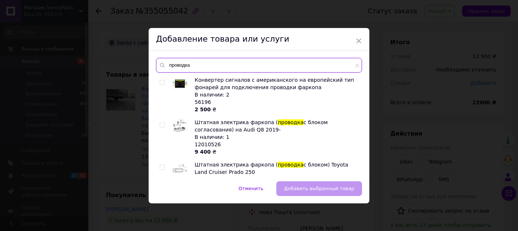 The height and width of the screenshot is (231, 518). Describe the element at coordinates (259, 65) in the screenshot. I see `input: Поиск по товарам и услугам` at that location.